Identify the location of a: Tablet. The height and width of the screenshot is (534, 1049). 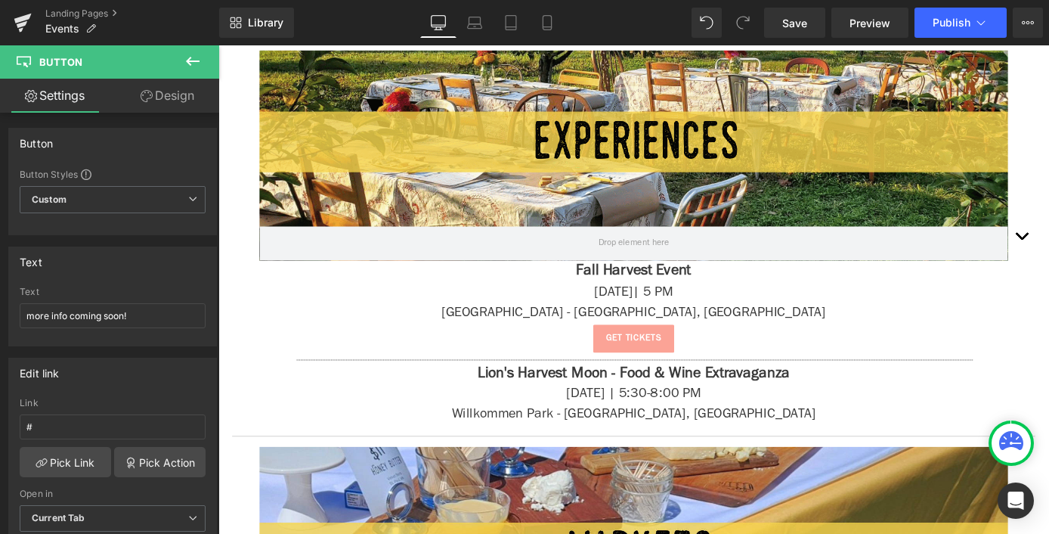
(511, 23).